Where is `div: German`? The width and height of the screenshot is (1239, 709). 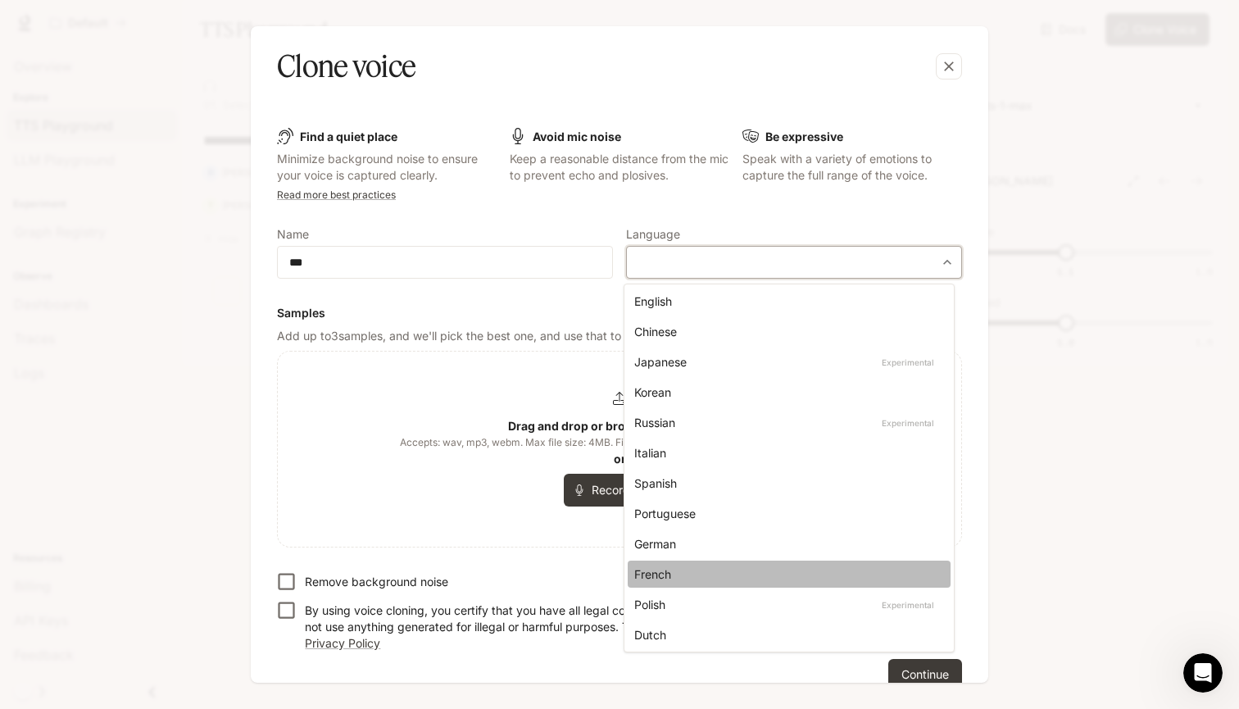 div: German is located at coordinates (786, 543).